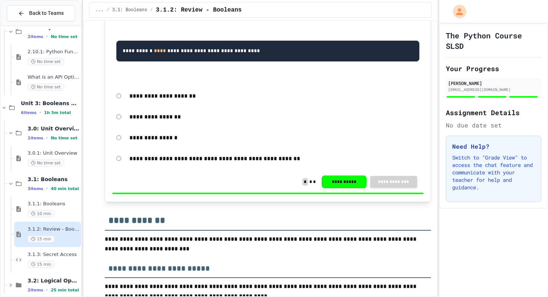 The width and height of the screenshot is (548, 297). I want to click on span: 3 items, so click(35, 189).